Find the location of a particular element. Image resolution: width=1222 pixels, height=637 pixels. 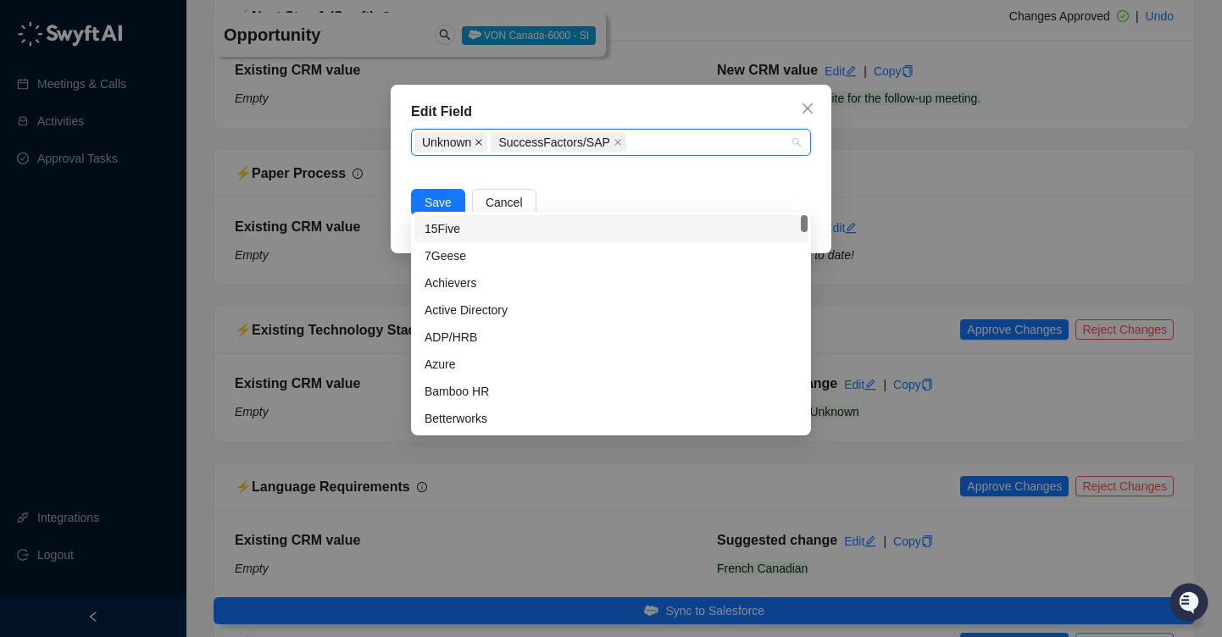

div: Achievers is located at coordinates (611, 283).